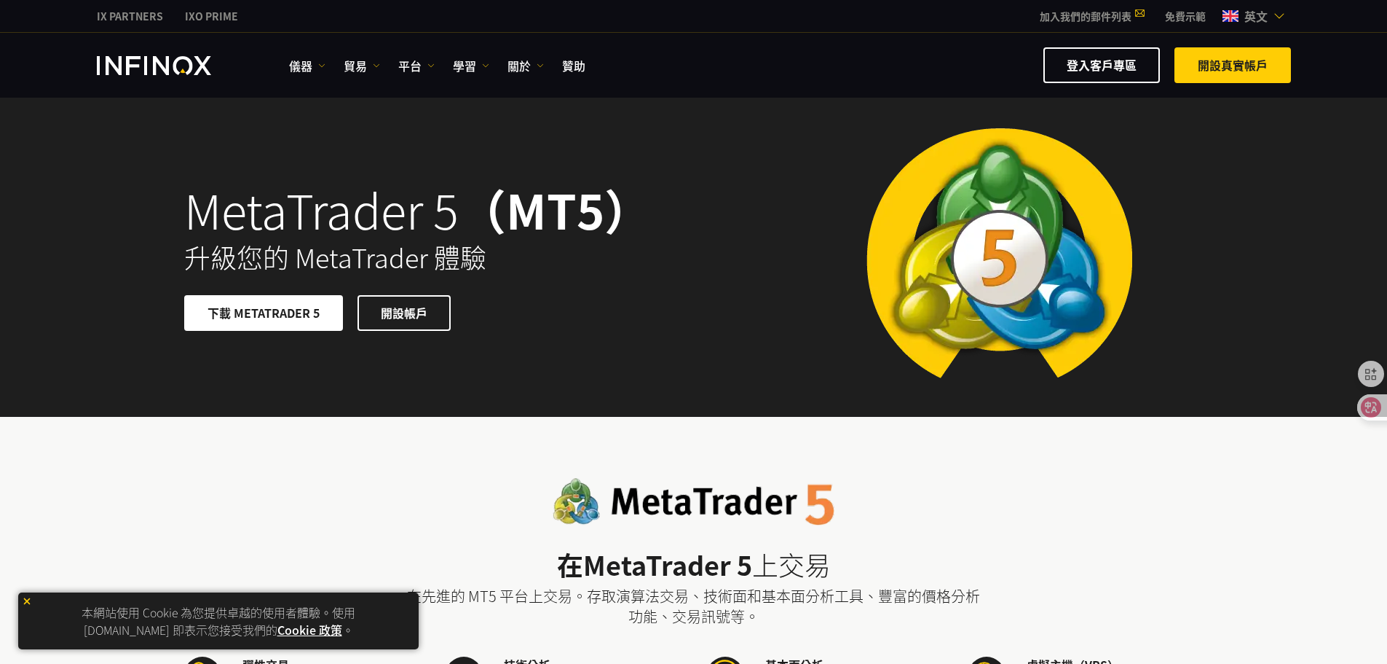  Describe the element at coordinates (321, 209) in the screenshot. I see `font: MetaTrader 5` at that location.